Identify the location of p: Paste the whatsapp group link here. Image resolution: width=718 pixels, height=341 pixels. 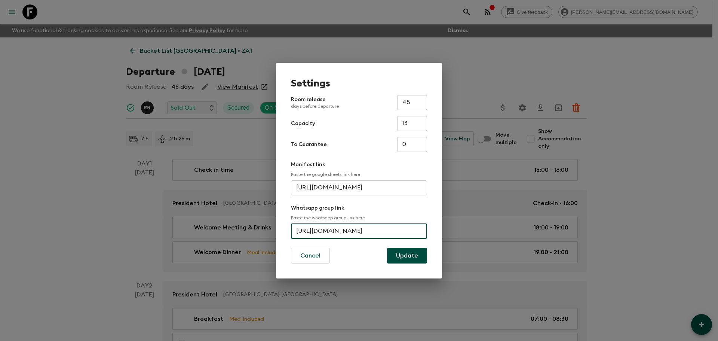
(359, 218).